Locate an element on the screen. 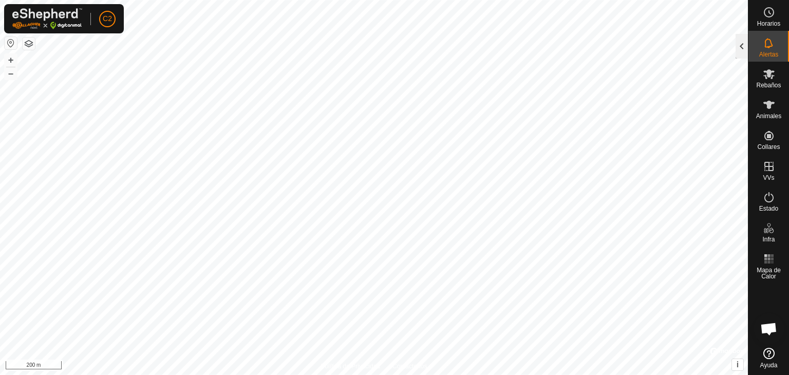  span: Collares is located at coordinates (768, 147).